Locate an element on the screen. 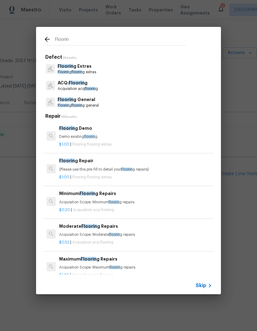  h5: Repair is located at coordinates (130, 116).